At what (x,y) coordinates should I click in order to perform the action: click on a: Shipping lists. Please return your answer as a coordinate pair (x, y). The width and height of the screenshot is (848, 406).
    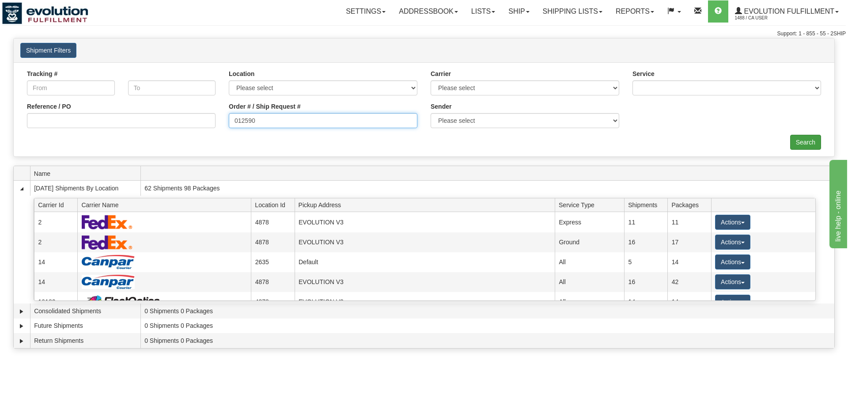
    Looking at the image, I should click on (572, 11).